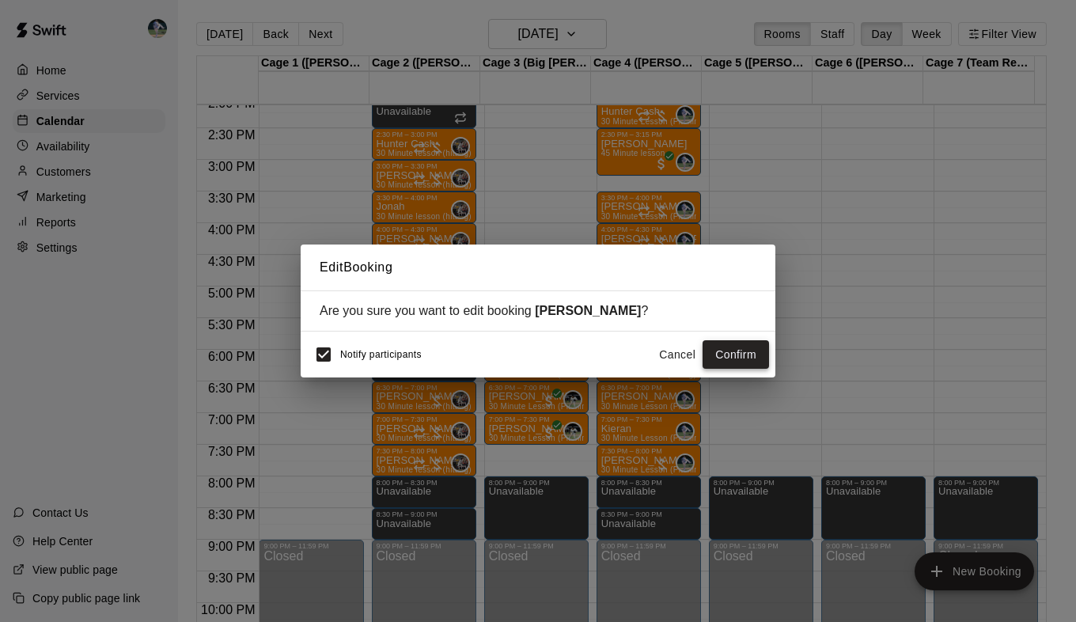 This screenshot has height=622, width=1076. Describe the element at coordinates (380, 354) in the screenshot. I see `span: Notify participants` at that location.